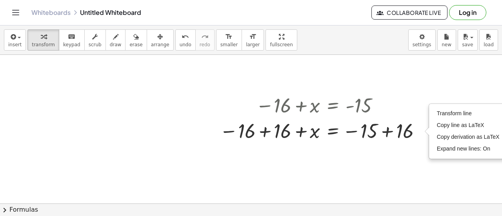 Image resolution: width=502 pixels, height=216 pixels. Describe the element at coordinates (15, 45) in the screenshot. I see `span: insert` at that location.